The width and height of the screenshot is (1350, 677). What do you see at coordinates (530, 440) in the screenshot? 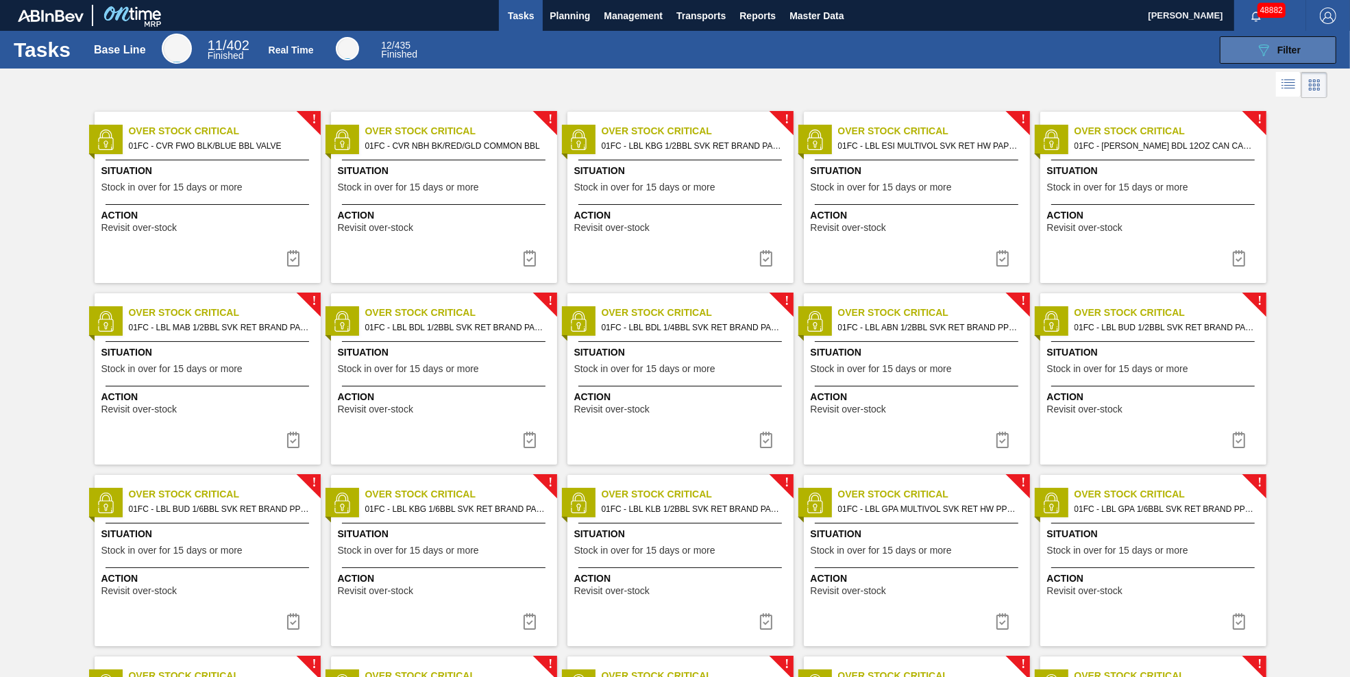
I see `div: Complete task: 6844120` at bounding box center [530, 440].